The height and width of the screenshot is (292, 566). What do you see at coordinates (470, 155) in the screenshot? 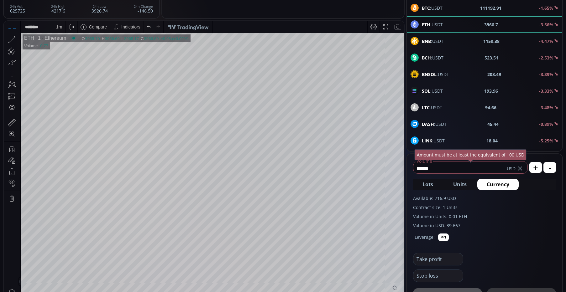
I see `div: Amount must be at least the equivalent of 100 USD` at bounding box center [470, 155].